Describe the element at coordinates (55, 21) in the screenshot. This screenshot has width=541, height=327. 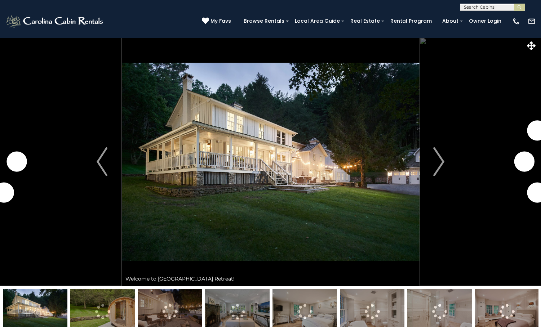
I see `img: White-1-2.png` at that location.